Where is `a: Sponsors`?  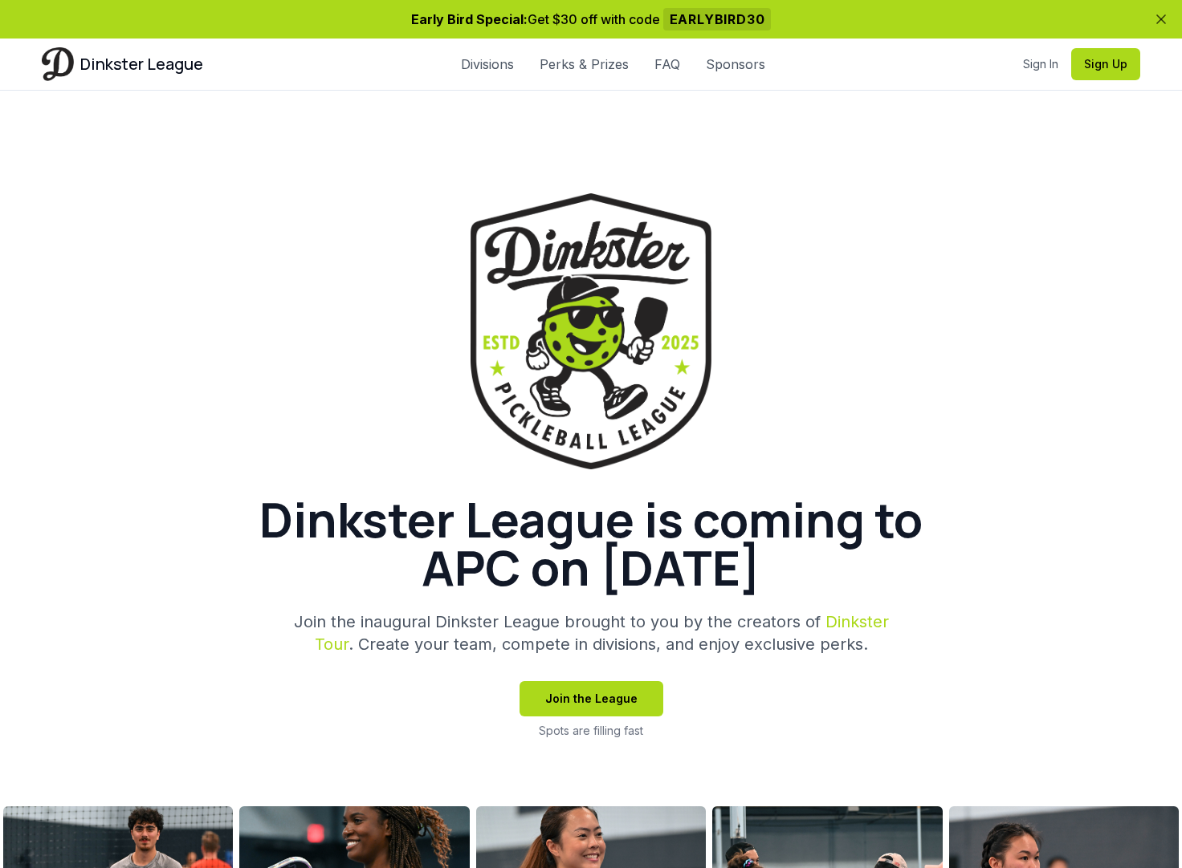 a: Sponsors is located at coordinates (735, 64).